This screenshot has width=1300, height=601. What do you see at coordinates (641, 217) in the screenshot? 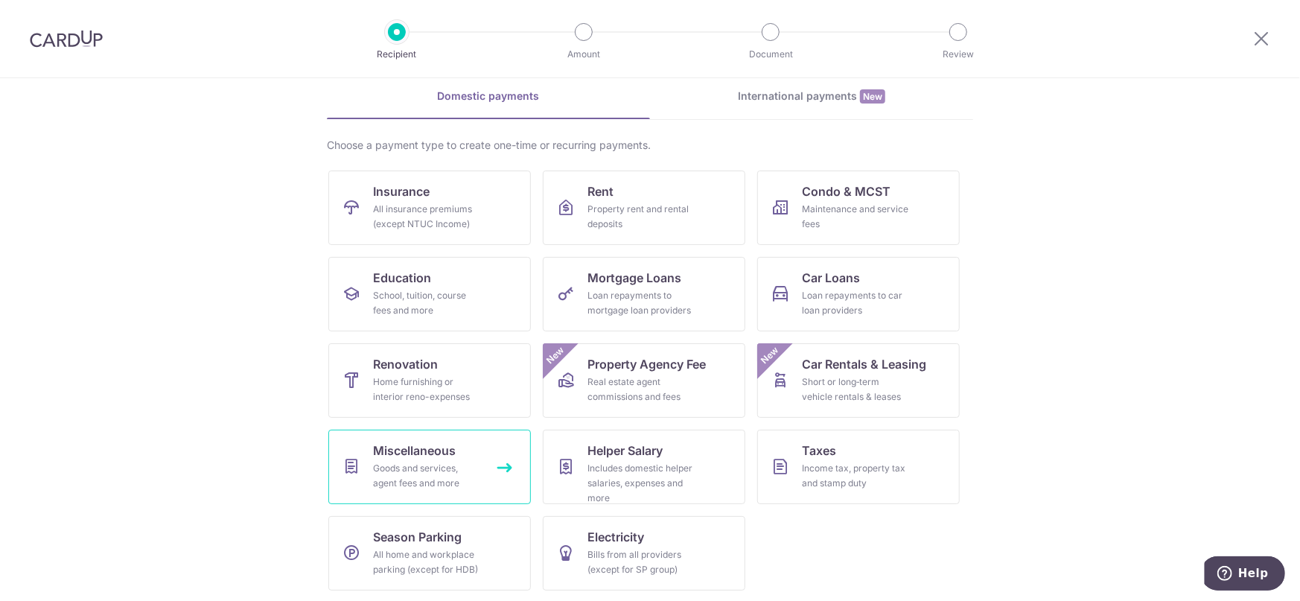
I see `div: Property rent and rental deposits` at bounding box center [641, 217].